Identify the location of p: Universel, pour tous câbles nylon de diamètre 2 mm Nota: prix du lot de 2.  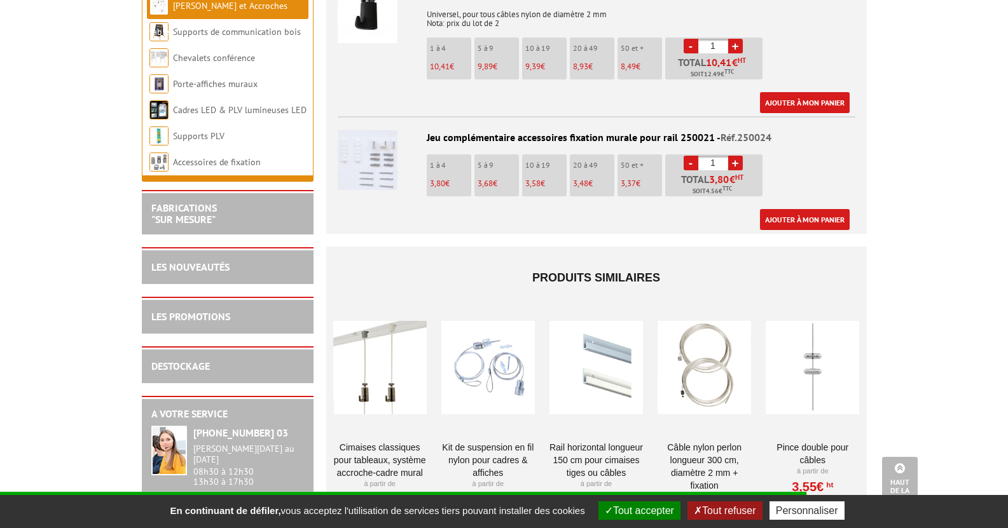
(596, 15).